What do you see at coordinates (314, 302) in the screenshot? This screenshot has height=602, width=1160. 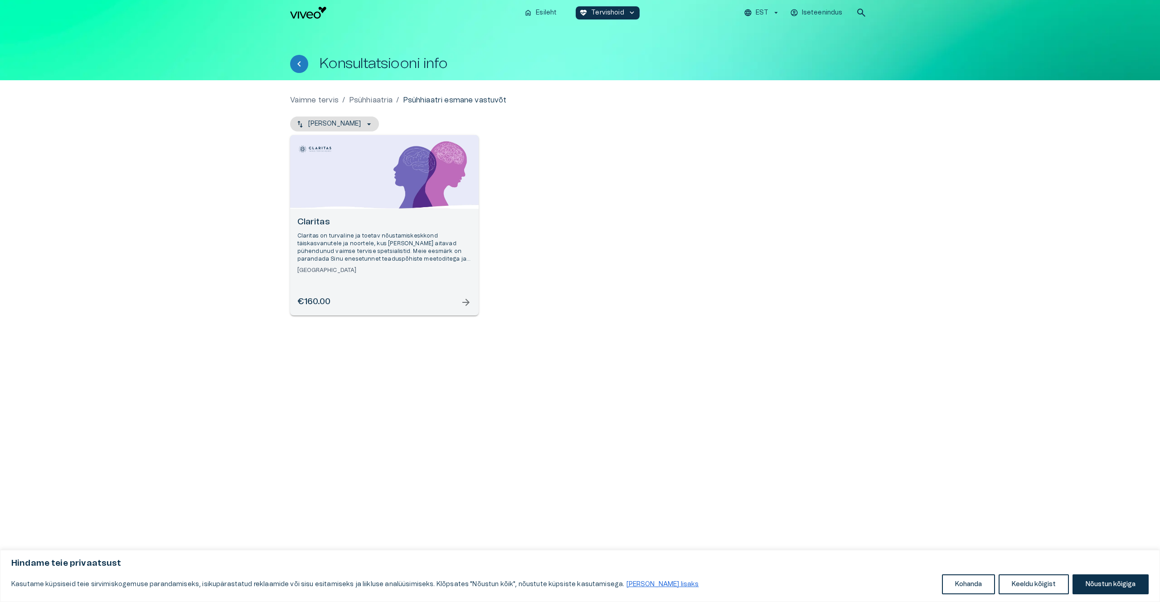 I see `h6: €160.00` at bounding box center [314, 302].